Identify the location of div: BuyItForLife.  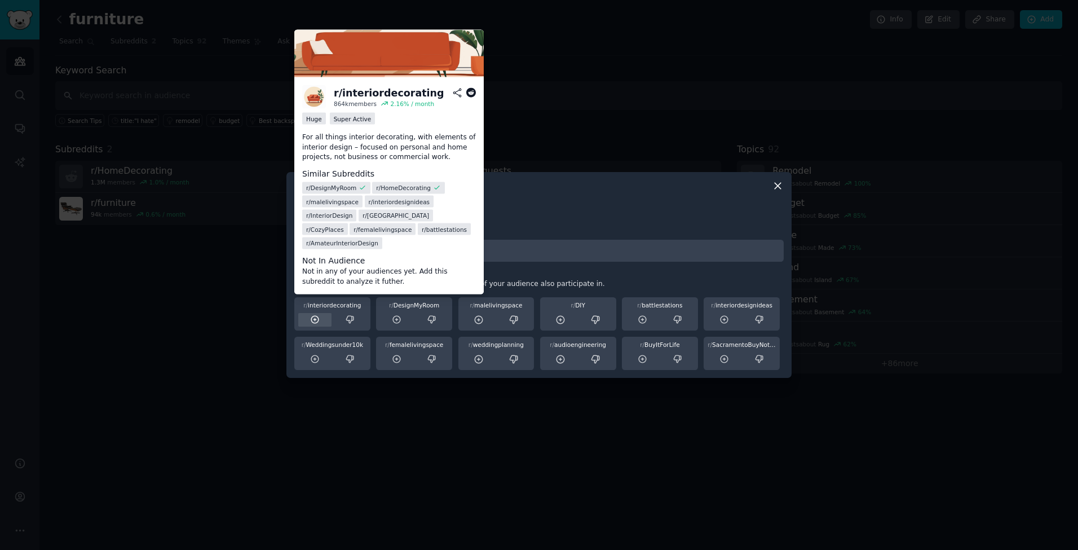
(660, 345).